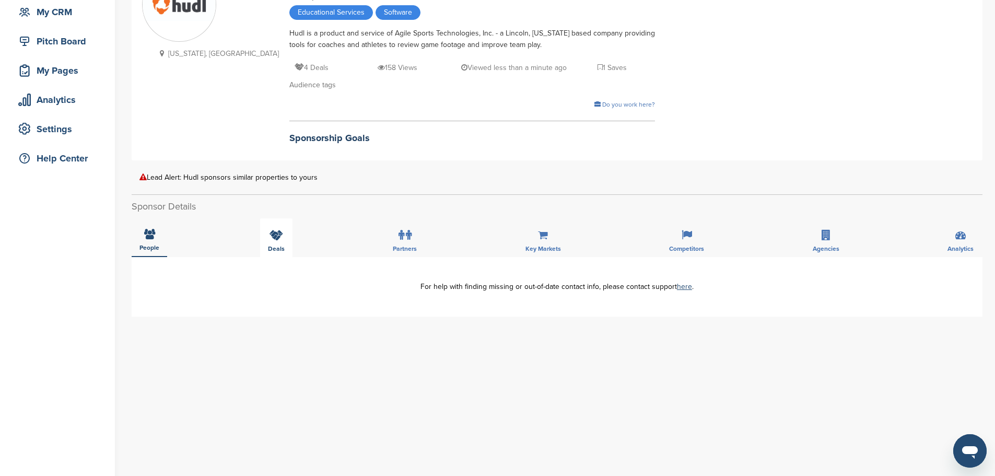 The height and width of the screenshot is (476, 995). I want to click on p: 158 Views, so click(397, 67).